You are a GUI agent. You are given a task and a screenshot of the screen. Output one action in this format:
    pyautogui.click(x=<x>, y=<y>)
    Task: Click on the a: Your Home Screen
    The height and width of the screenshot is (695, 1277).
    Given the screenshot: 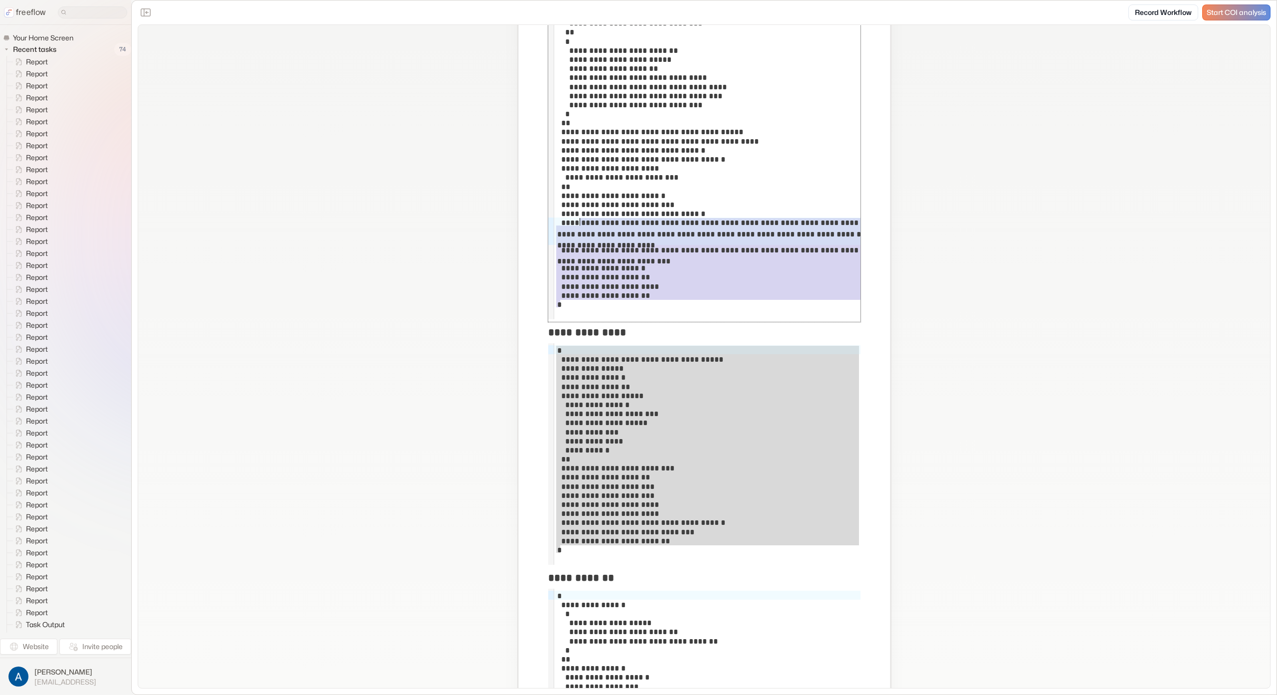 What is the action you would take?
    pyautogui.click(x=40, y=38)
    